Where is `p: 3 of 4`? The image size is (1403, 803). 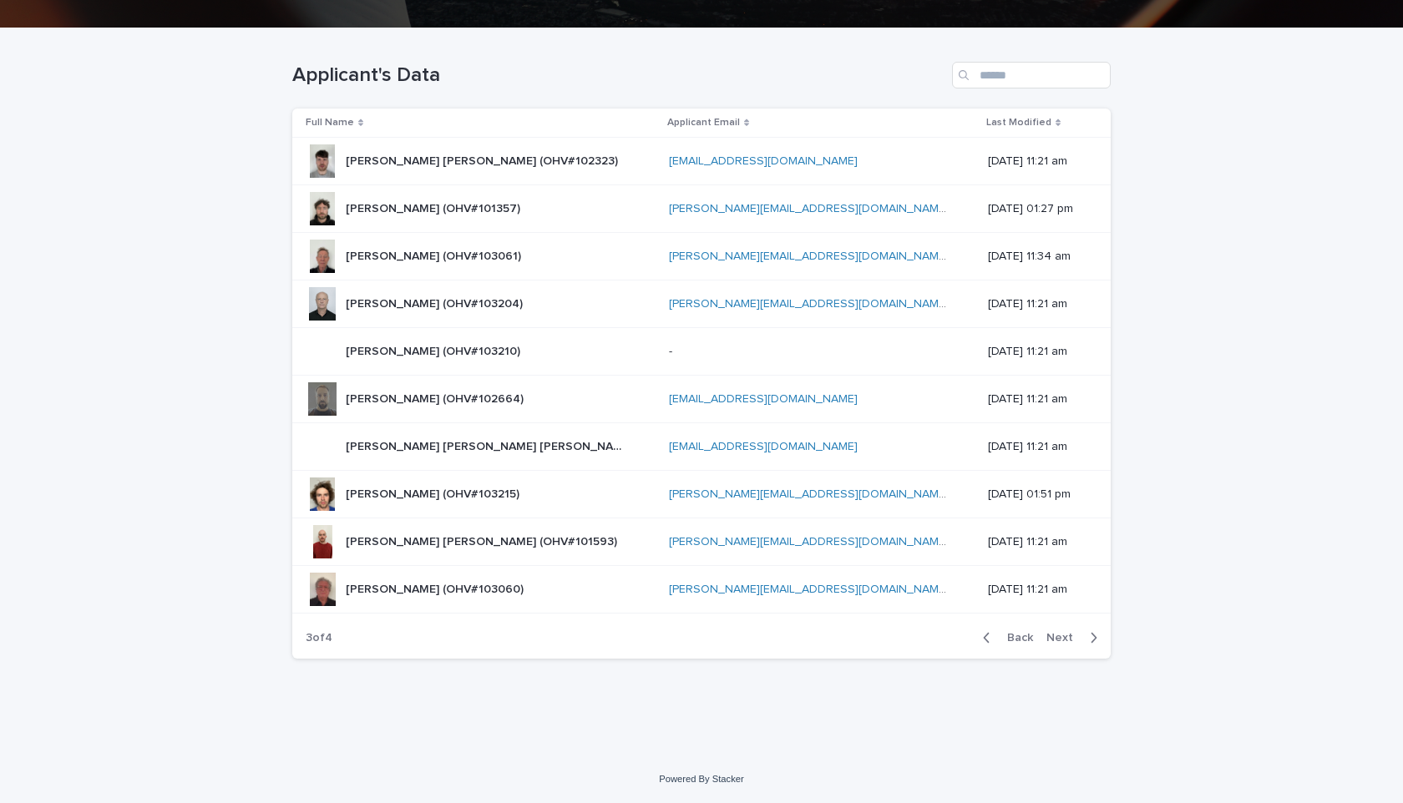 p: 3 of 4 is located at coordinates (319, 638).